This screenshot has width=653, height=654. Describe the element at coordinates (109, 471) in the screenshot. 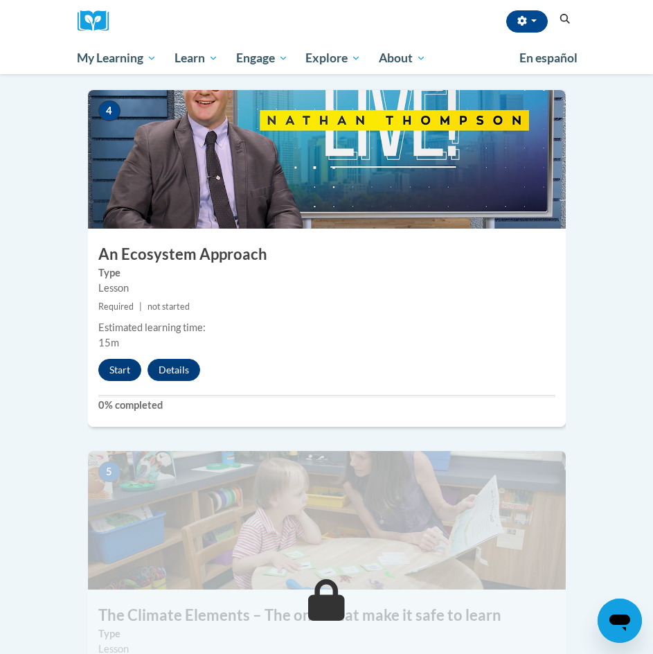

I see `span: 5` at that location.